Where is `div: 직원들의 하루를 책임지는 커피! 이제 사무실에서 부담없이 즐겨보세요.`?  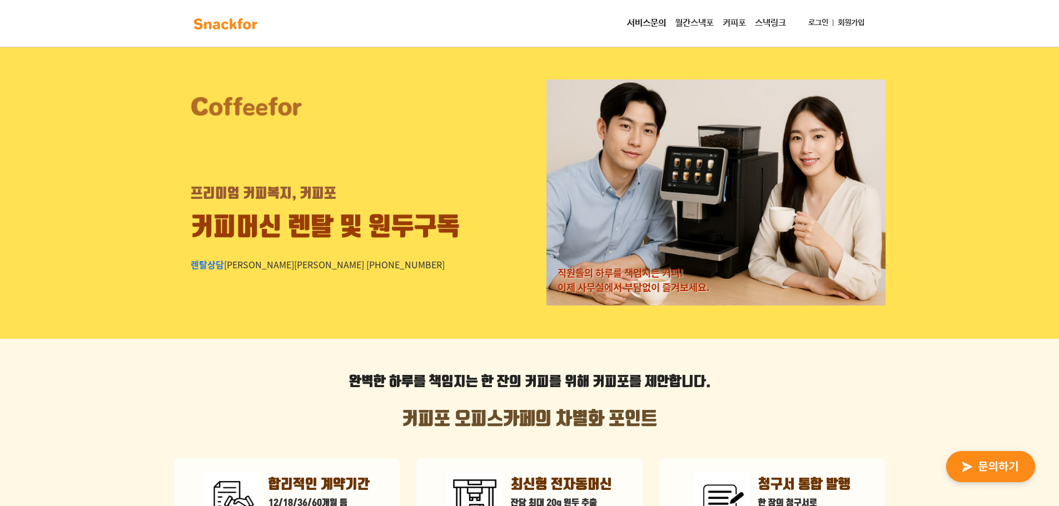
div: 직원들의 하루를 책임지는 커피! 이제 사무실에서 부담없이 즐겨보세요. is located at coordinates (634, 280).